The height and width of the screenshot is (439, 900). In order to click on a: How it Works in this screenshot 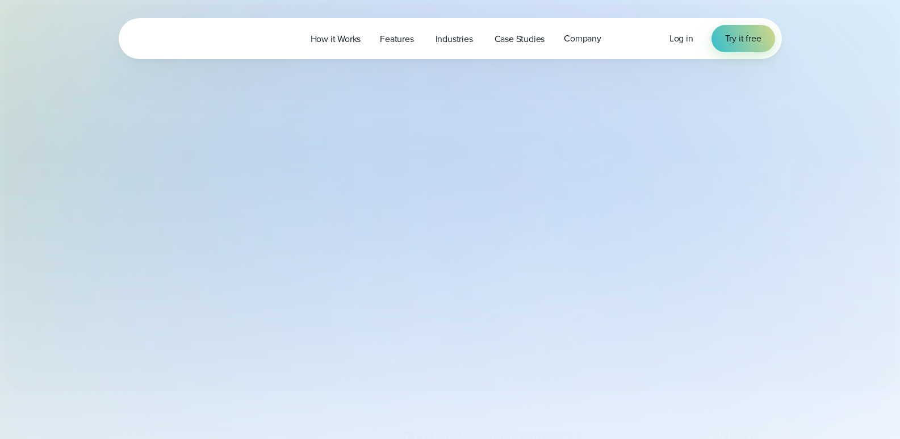, I will do `click(336, 39)`.